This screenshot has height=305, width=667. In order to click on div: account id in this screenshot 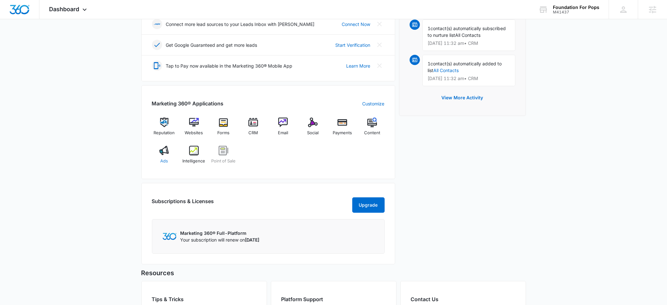, I will do `click(576, 12)`.